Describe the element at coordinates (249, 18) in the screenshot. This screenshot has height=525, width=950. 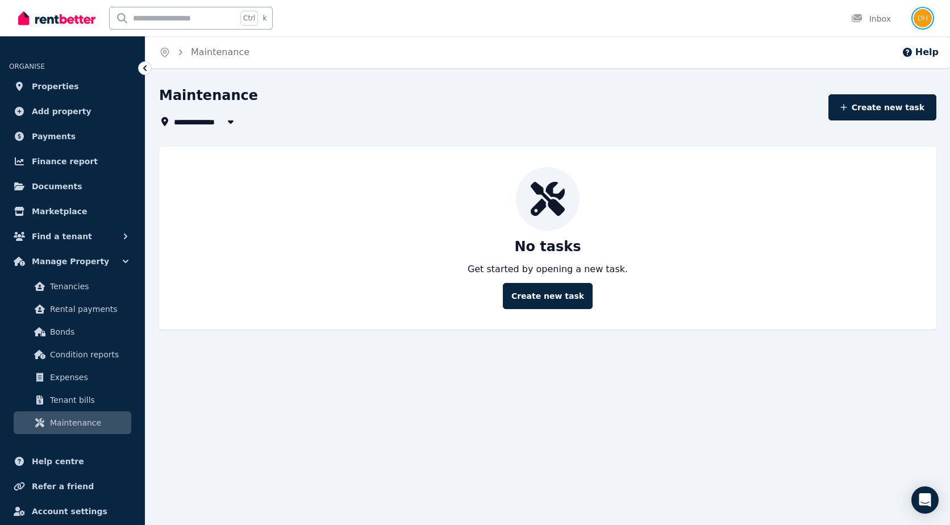
I see `span: Ctrl` at that location.